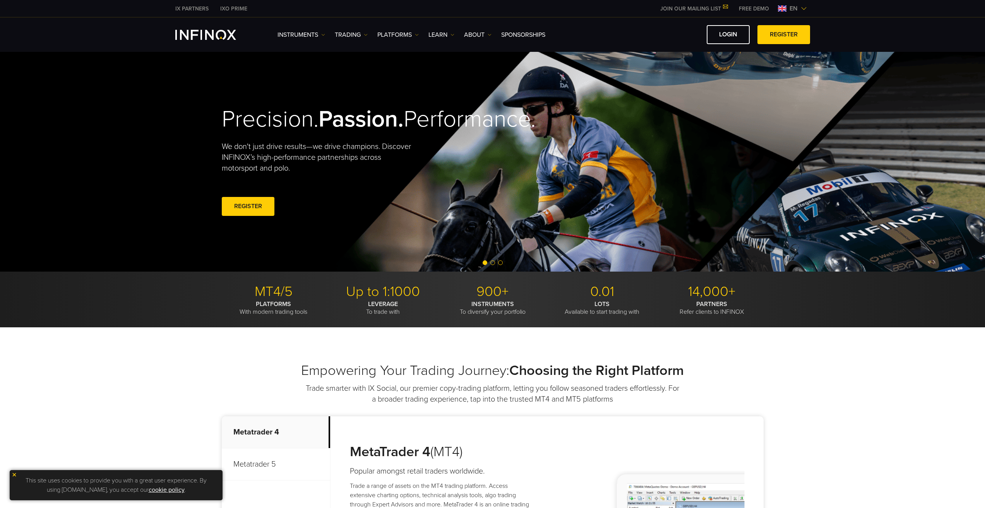 Image resolution: width=985 pixels, height=508 pixels. What do you see at coordinates (493, 292) in the screenshot?
I see `p: 900+` at bounding box center [493, 292].